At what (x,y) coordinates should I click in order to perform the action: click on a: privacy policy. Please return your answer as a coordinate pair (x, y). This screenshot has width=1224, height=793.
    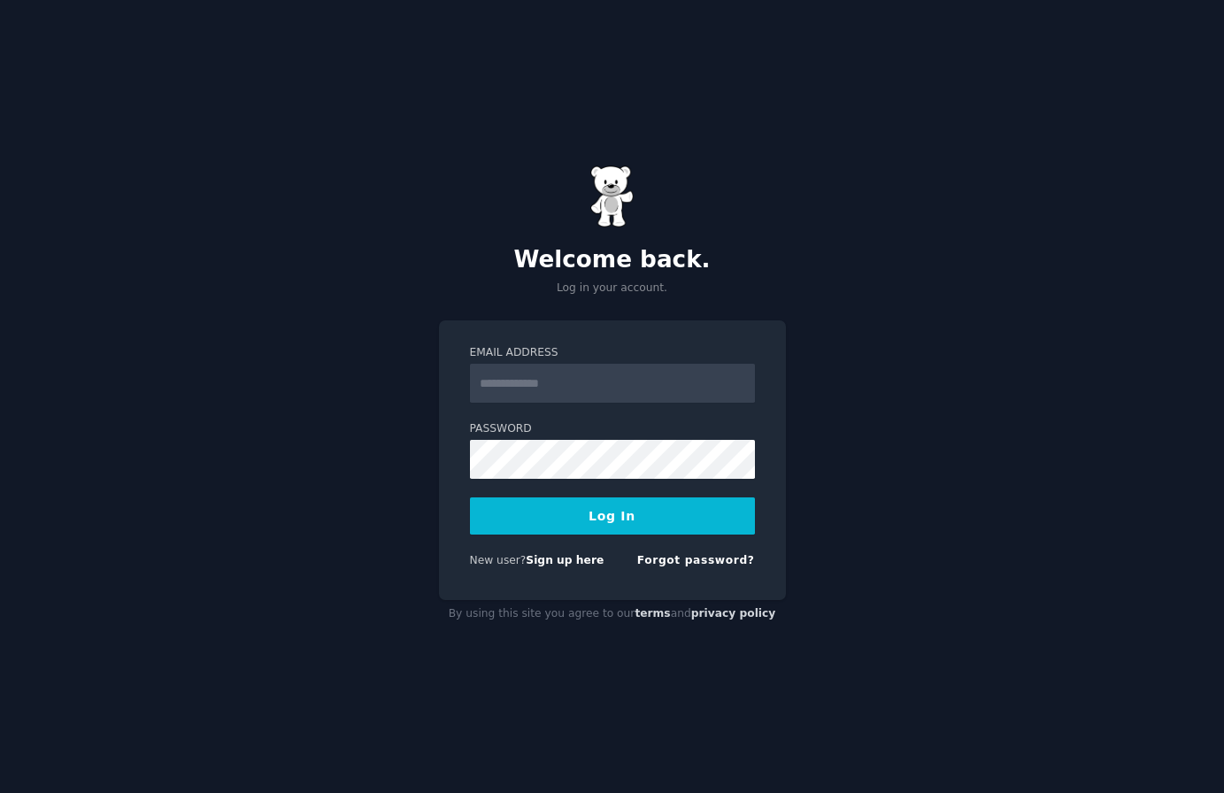
    Looking at the image, I should click on (734, 613).